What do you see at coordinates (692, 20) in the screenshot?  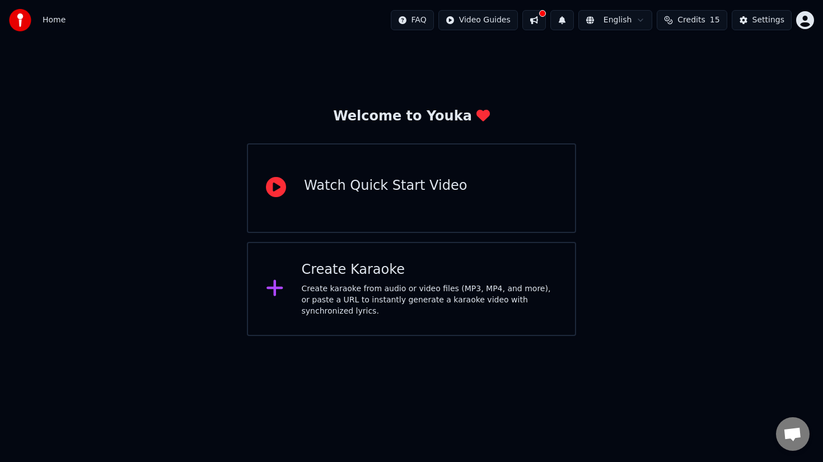 I see `button: Credits15` at bounding box center [692, 20].